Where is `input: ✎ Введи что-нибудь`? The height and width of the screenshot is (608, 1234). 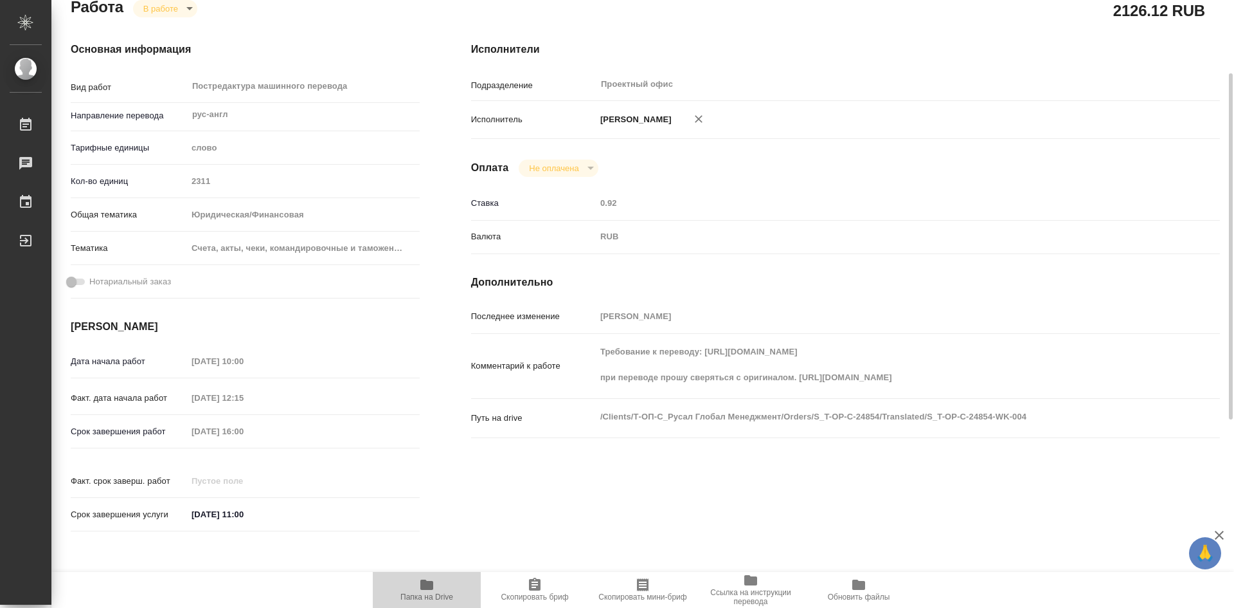 input: ✎ Введи что-нибудь is located at coordinates (243, 514).